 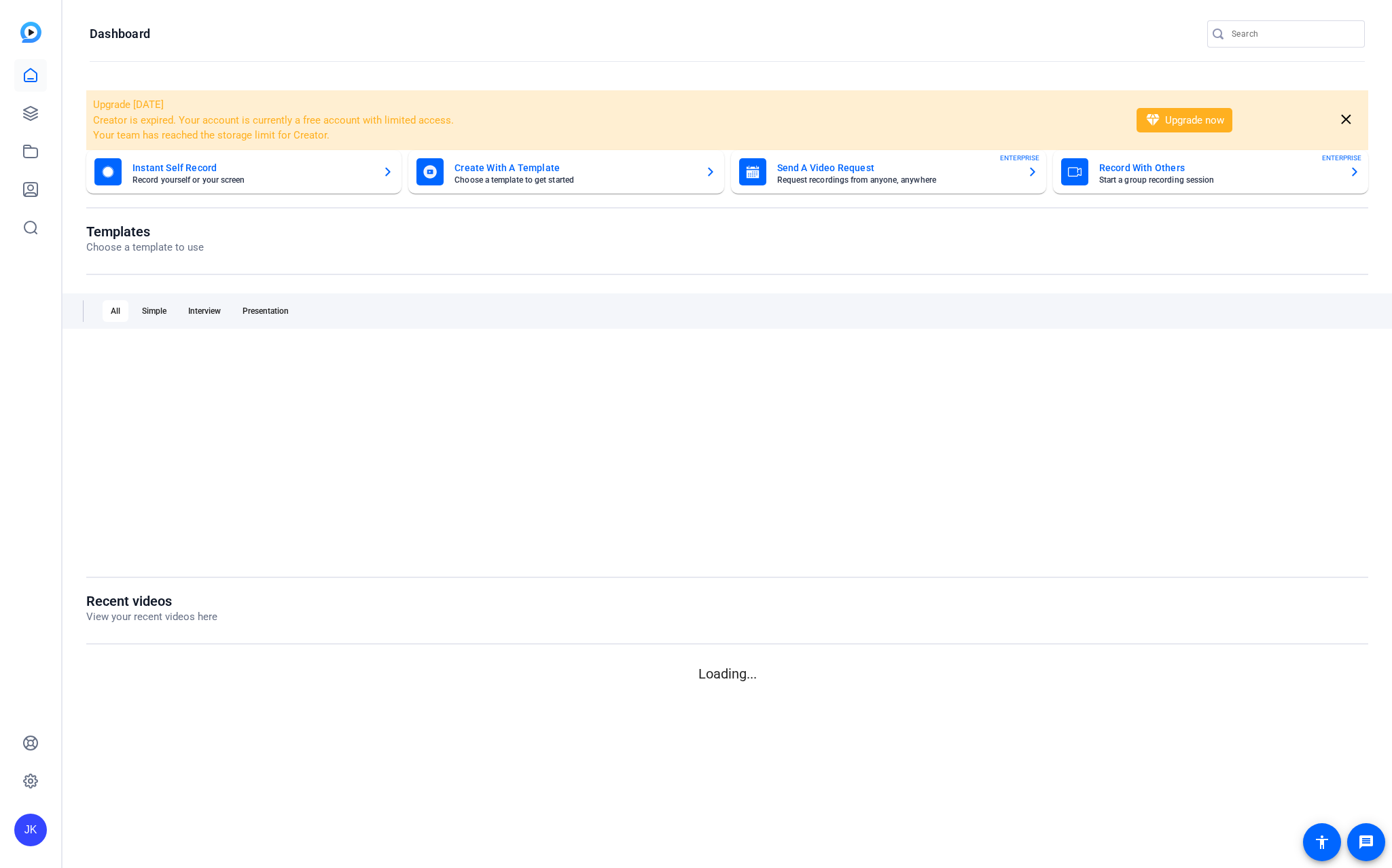 I want to click on button: Upgrade now, so click(x=1184, y=120).